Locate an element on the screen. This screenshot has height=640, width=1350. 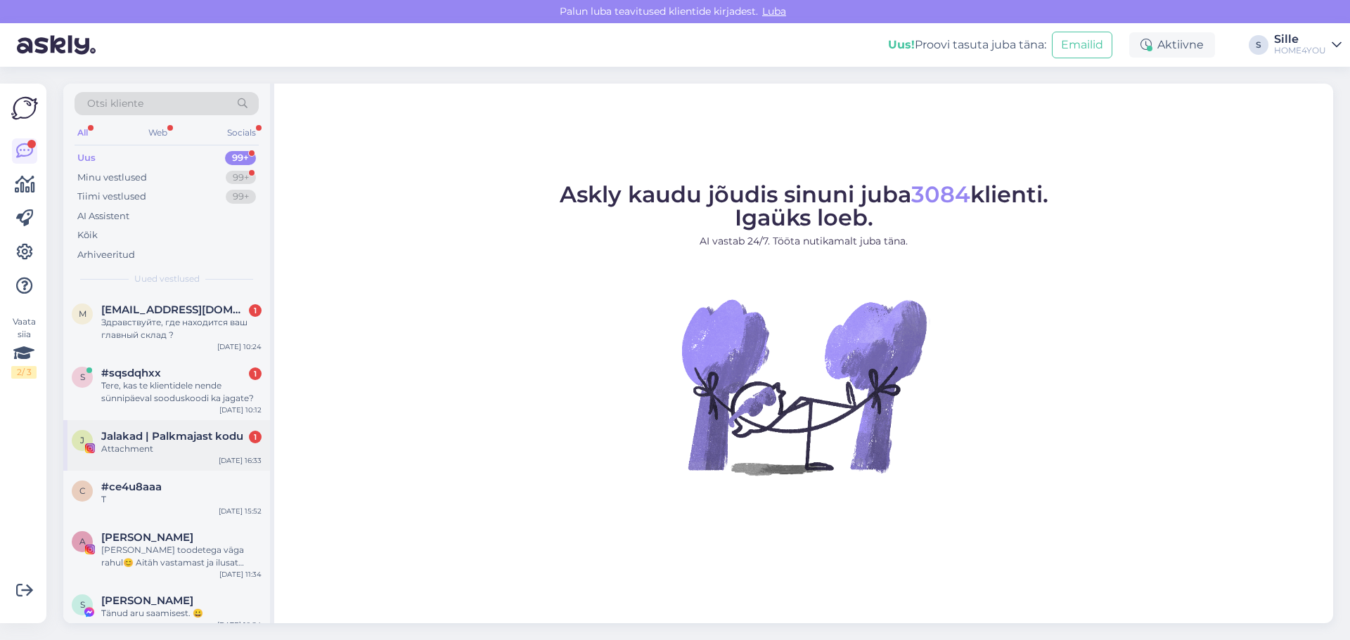
span: m is located at coordinates (82, 314).